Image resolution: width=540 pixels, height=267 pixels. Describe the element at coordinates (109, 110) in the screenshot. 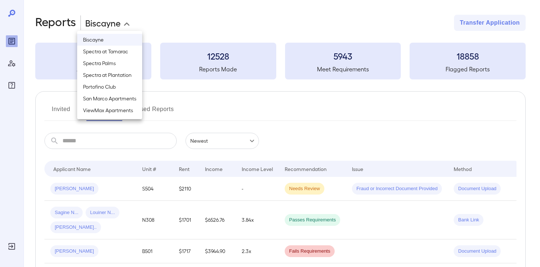

I see `li: ViewMax Apartments` at that location.